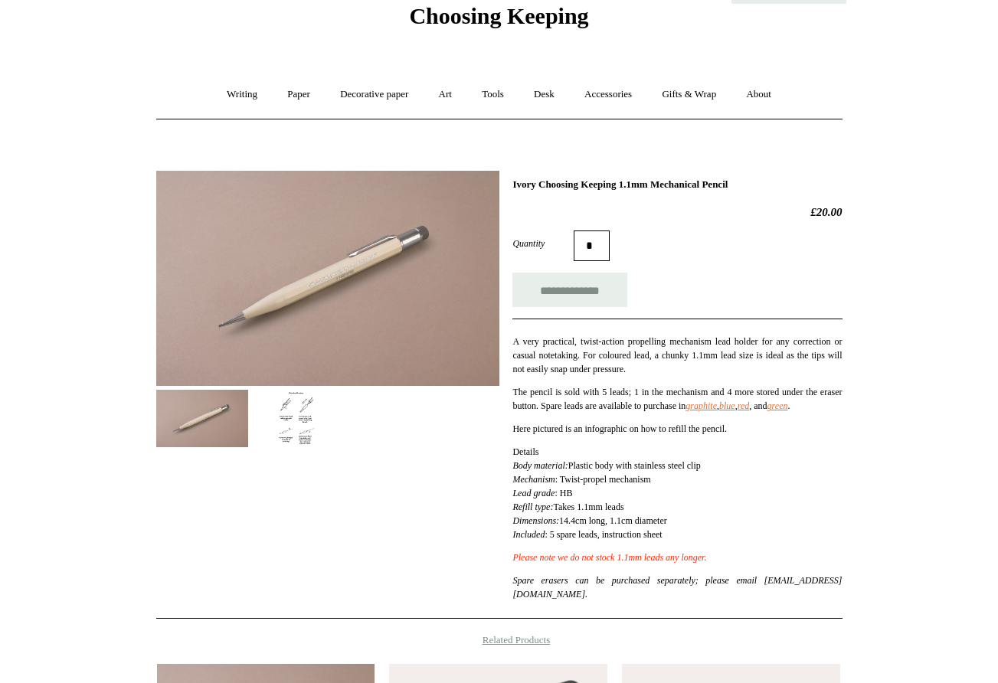 The width and height of the screenshot is (998, 683). Describe the element at coordinates (777, 406) in the screenshot. I see `a: green` at that location.